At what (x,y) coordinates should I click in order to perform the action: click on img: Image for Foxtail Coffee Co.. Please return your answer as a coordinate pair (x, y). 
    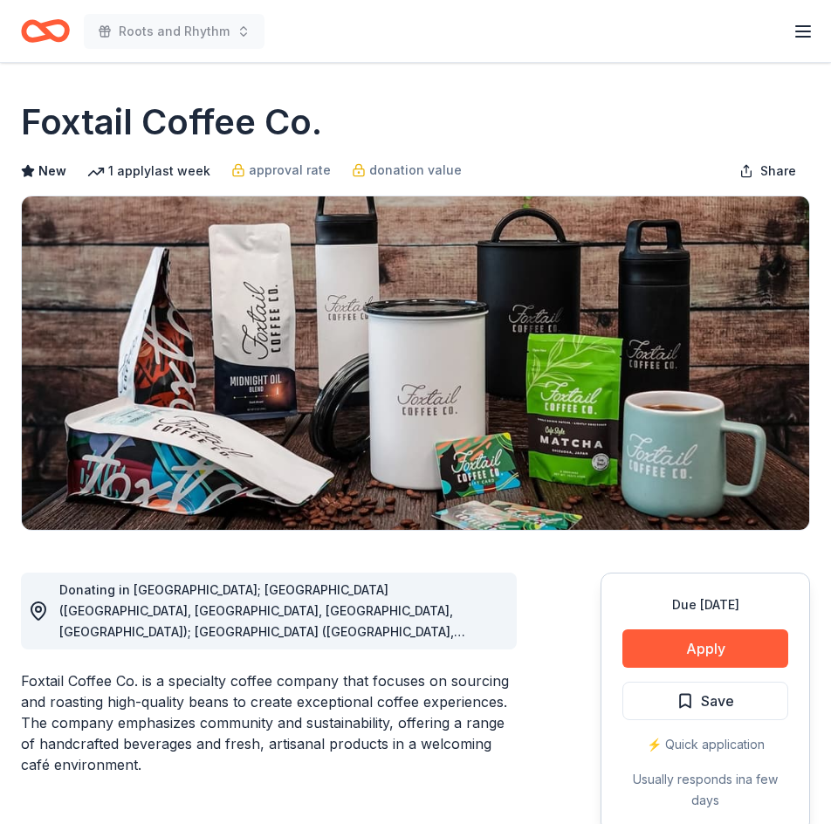
    Looking at the image, I should click on (415, 363).